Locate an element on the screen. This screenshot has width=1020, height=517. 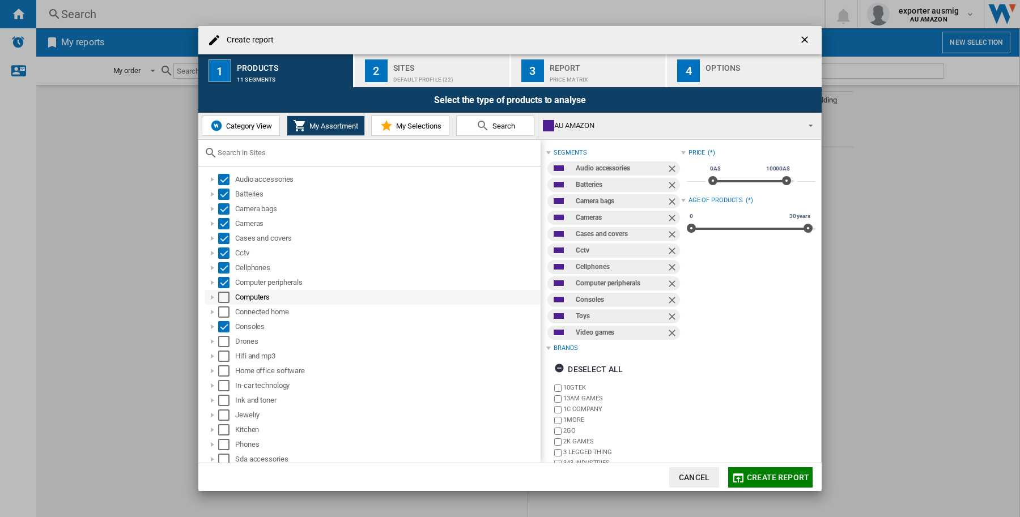
input: Search in Sites is located at coordinates (376, 152).